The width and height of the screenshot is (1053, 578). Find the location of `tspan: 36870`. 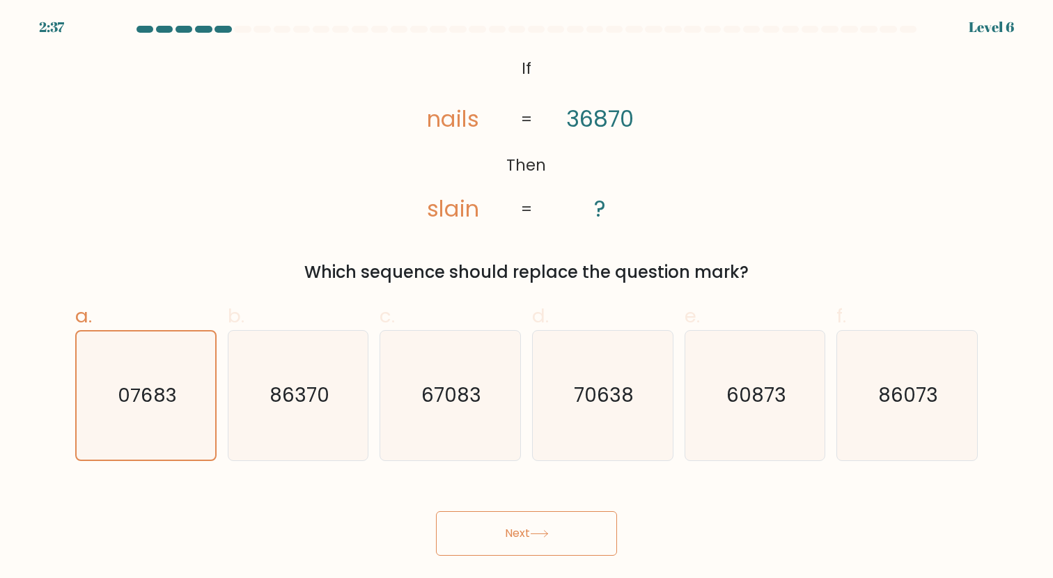

tspan: 36870 is located at coordinates (600, 118).